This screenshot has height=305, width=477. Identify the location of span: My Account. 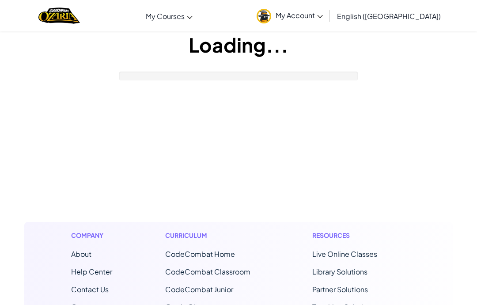
(299, 15).